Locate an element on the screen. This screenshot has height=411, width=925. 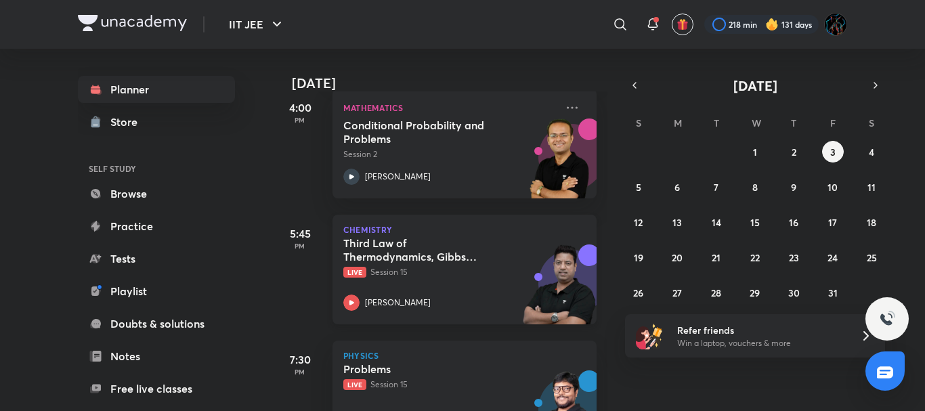
button: October 18, 2025 is located at coordinates (872, 222).